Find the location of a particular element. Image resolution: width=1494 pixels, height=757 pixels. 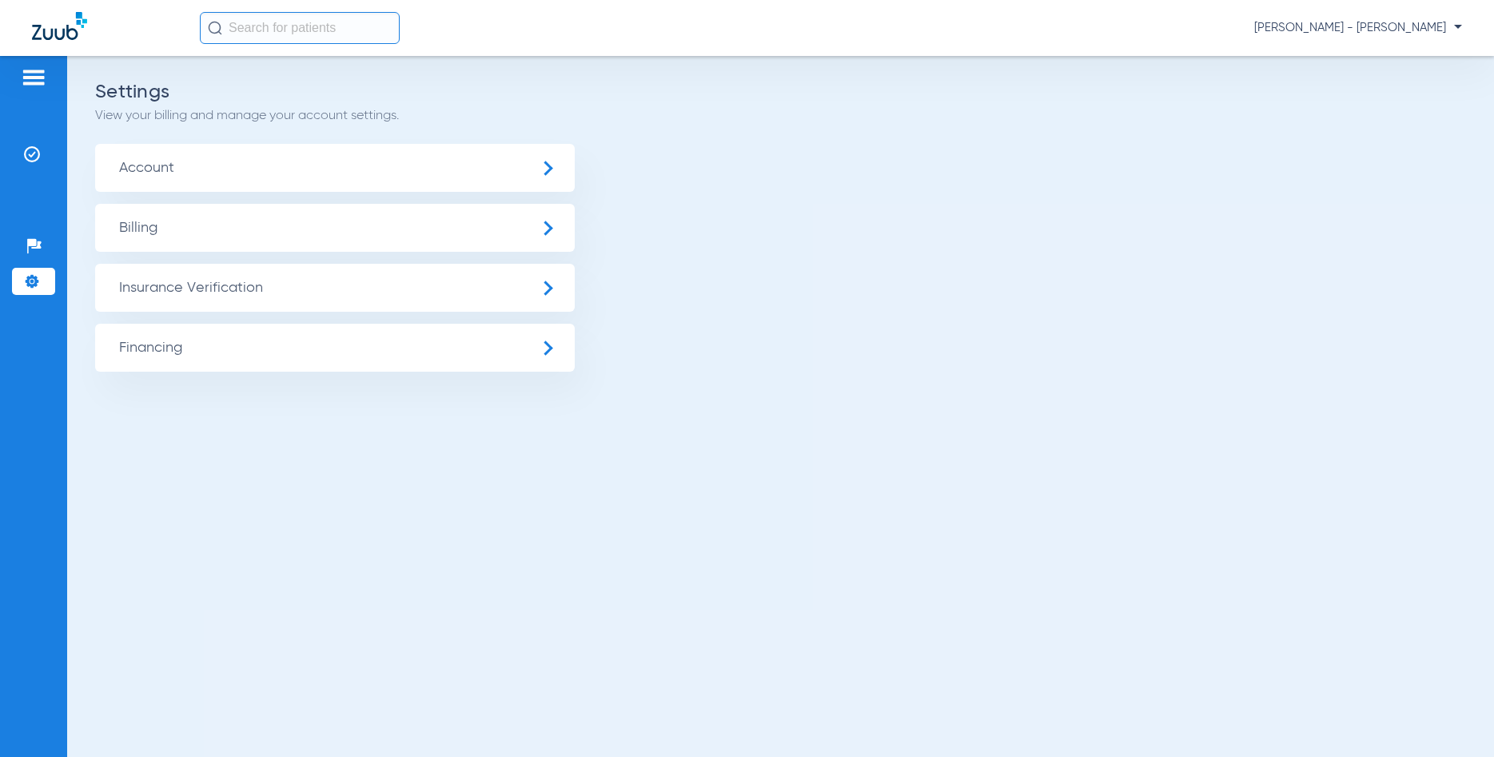

span: Account is located at coordinates (335, 168).